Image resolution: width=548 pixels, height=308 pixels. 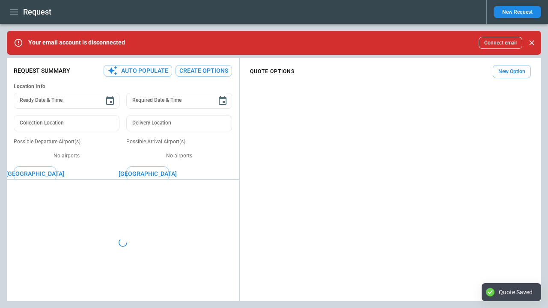 I want to click on button: Auto Populate, so click(x=138, y=71).